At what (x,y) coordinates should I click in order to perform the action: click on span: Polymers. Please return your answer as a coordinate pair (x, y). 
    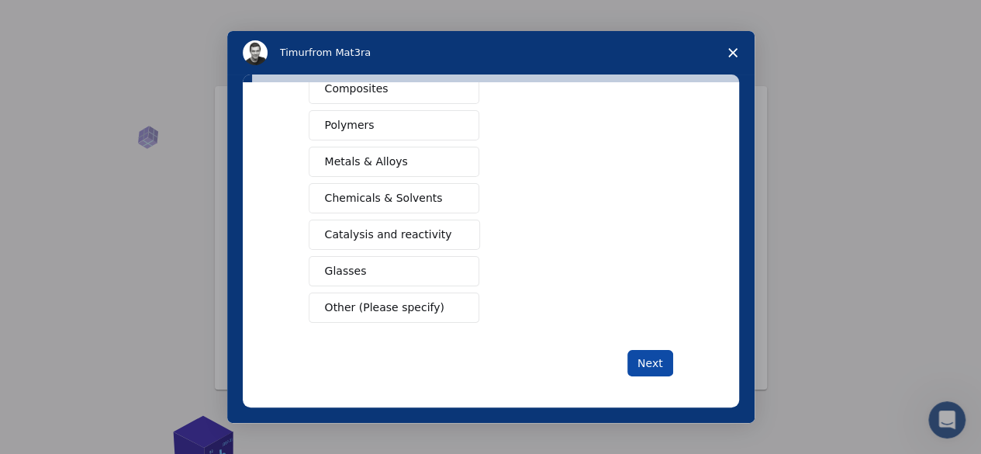
    Looking at the image, I should click on (350, 125).